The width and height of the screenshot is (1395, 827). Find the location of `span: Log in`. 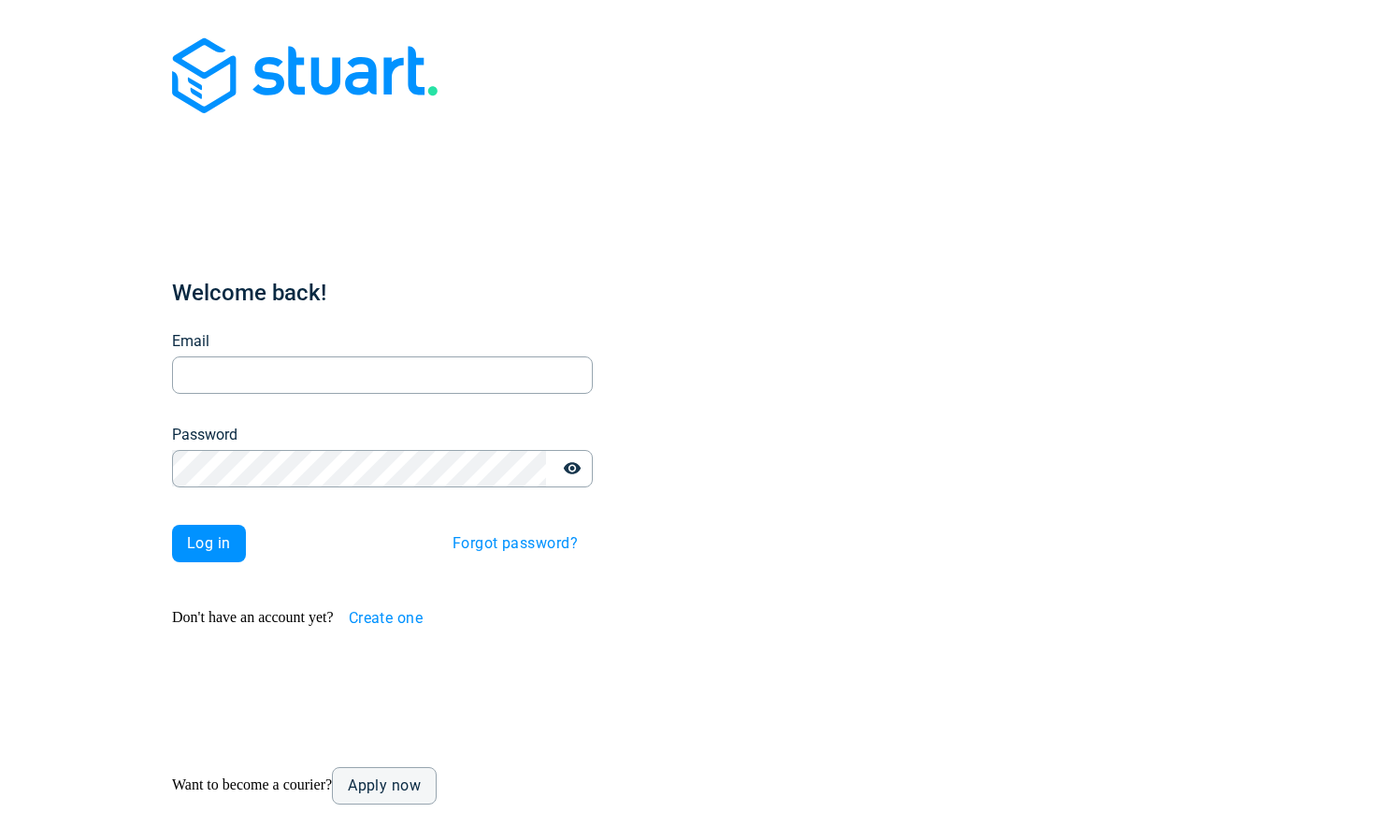

span: Log in is located at coordinates (208, 543).